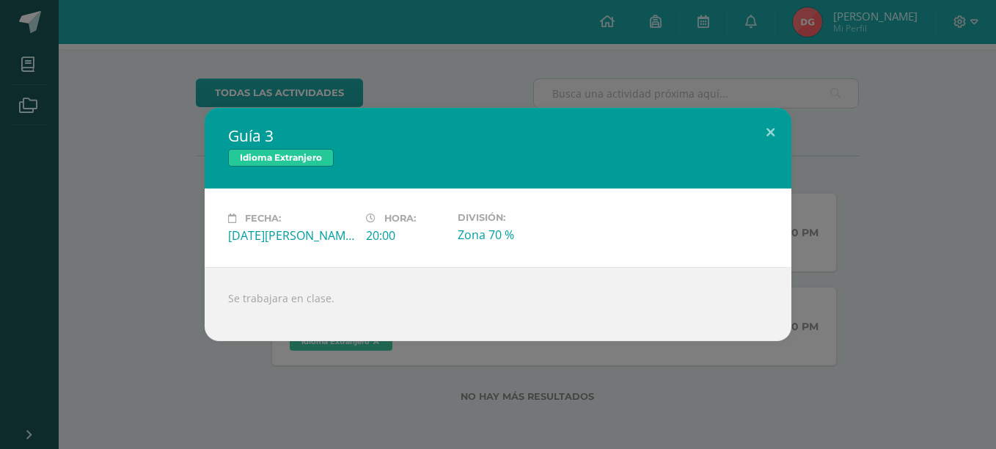  Describe the element at coordinates (498, 136) in the screenshot. I see `h2: Guía 3` at that location.